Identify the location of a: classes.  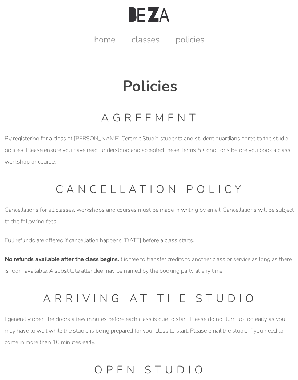
(145, 40).